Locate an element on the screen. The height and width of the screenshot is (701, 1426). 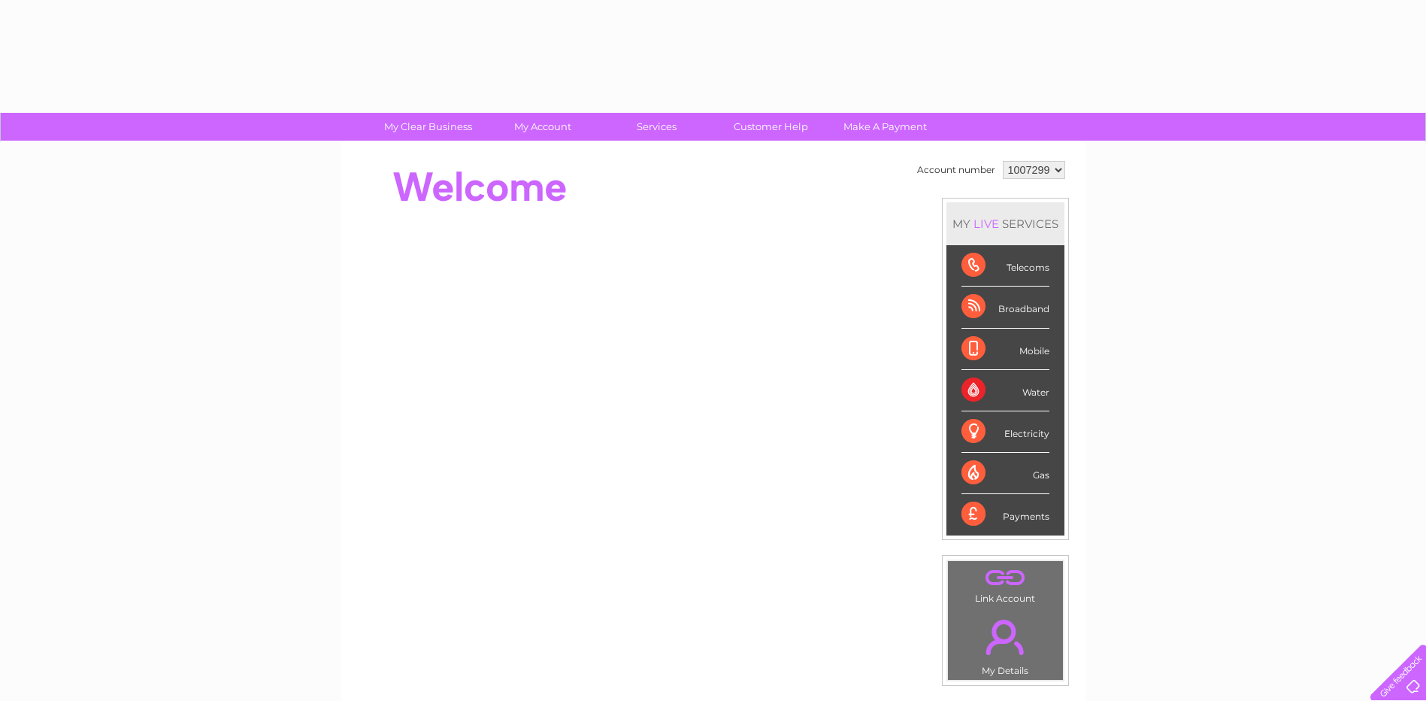
div: Payments is located at coordinates (1005, 514).